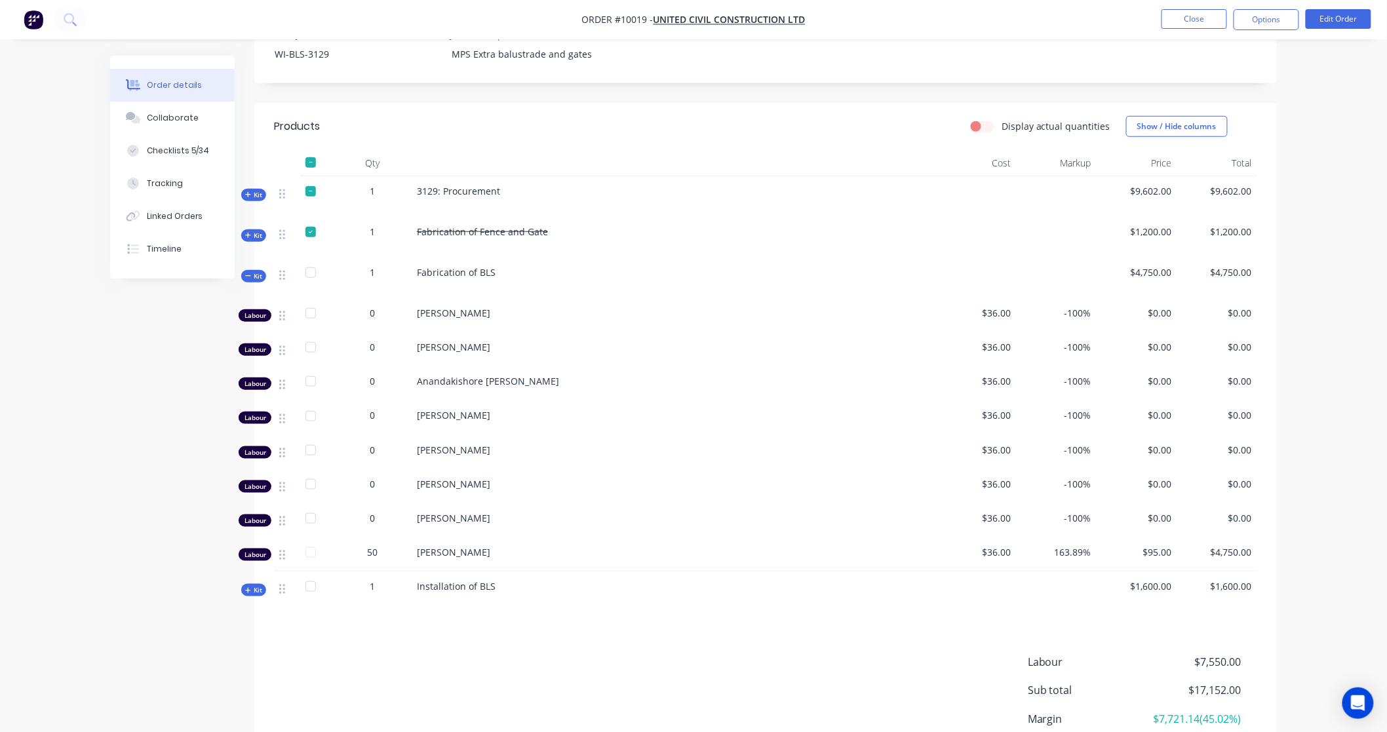  Describe the element at coordinates (372, 552) in the screenshot. I see `span: 50` at that location.